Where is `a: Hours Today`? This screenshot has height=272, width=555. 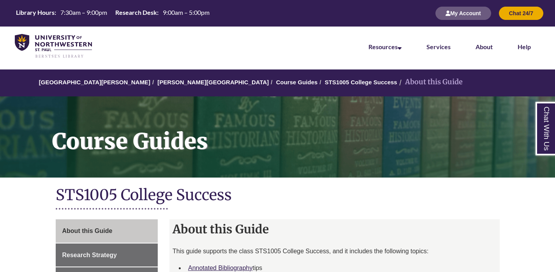 a: Hours Today is located at coordinates (113, 13).